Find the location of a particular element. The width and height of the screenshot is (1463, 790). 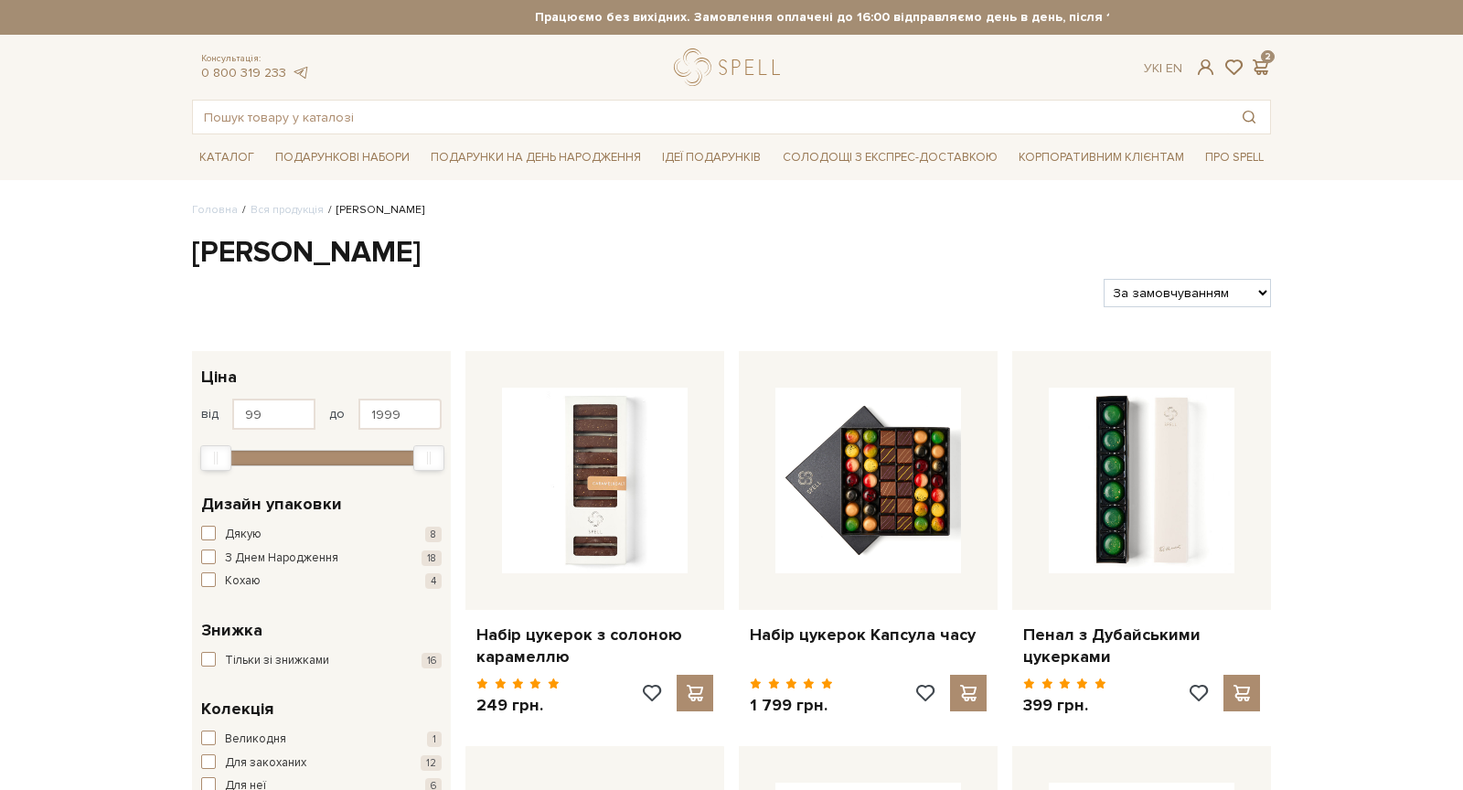

a: 0 800 319 233 is located at coordinates (243, 72).